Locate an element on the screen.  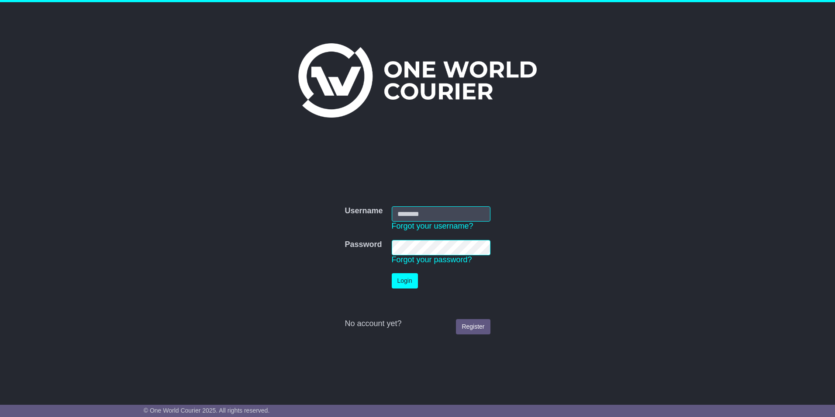
button: Login is located at coordinates (405, 280).